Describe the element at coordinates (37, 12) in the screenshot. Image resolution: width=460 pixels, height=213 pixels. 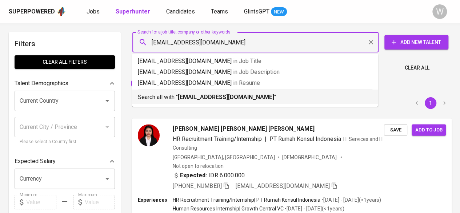
I see `a: Superpoweredapp logo` at that location.